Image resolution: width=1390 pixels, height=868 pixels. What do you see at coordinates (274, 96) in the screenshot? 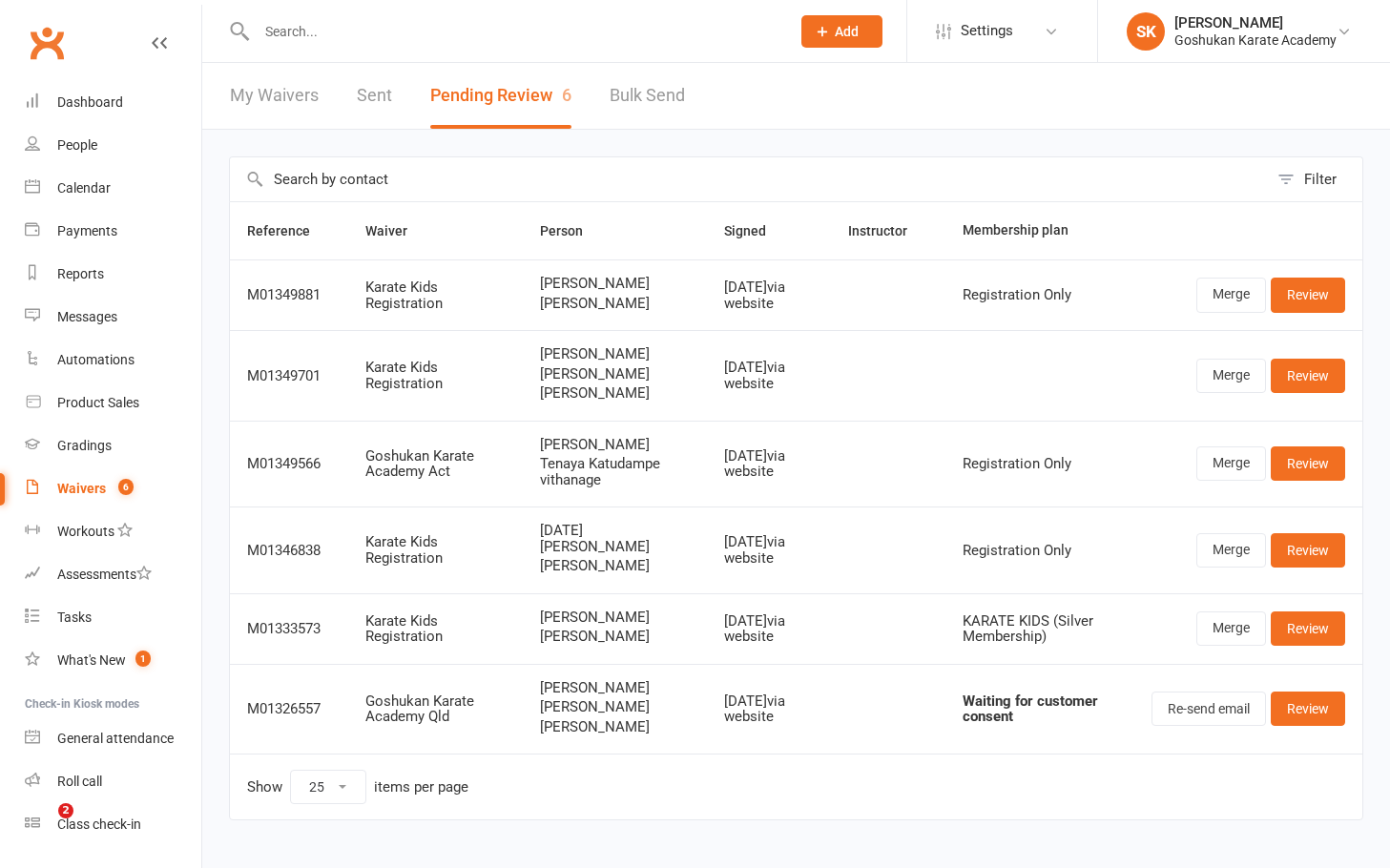
I see `a: My Waivers` at bounding box center [274, 96].